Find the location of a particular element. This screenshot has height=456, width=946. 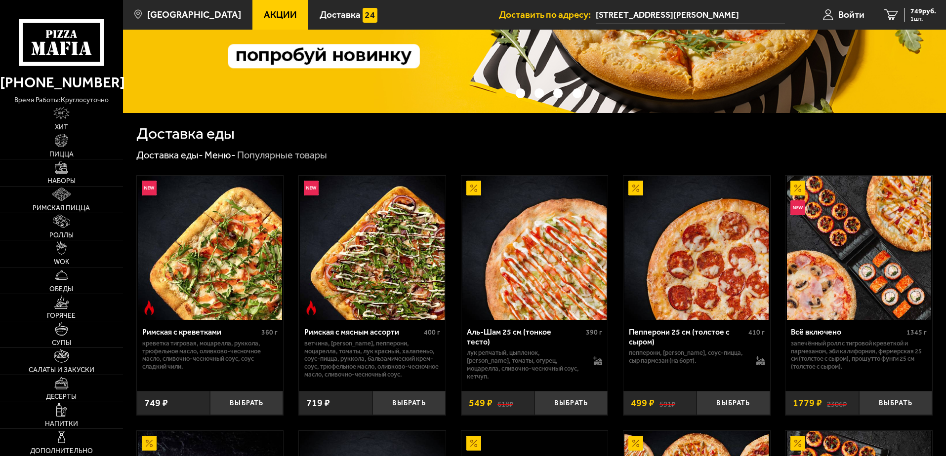

span: 719 ₽ is located at coordinates (318, 403).